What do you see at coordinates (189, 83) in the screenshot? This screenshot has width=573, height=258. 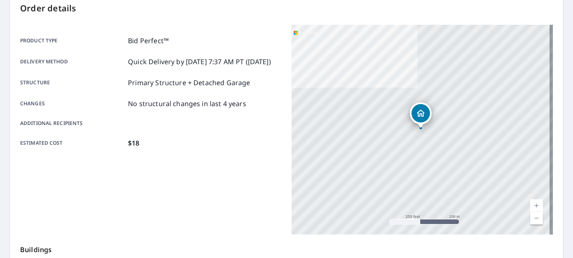 I see `p: Primary Structure + Detached Garage` at bounding box center [189, 83].